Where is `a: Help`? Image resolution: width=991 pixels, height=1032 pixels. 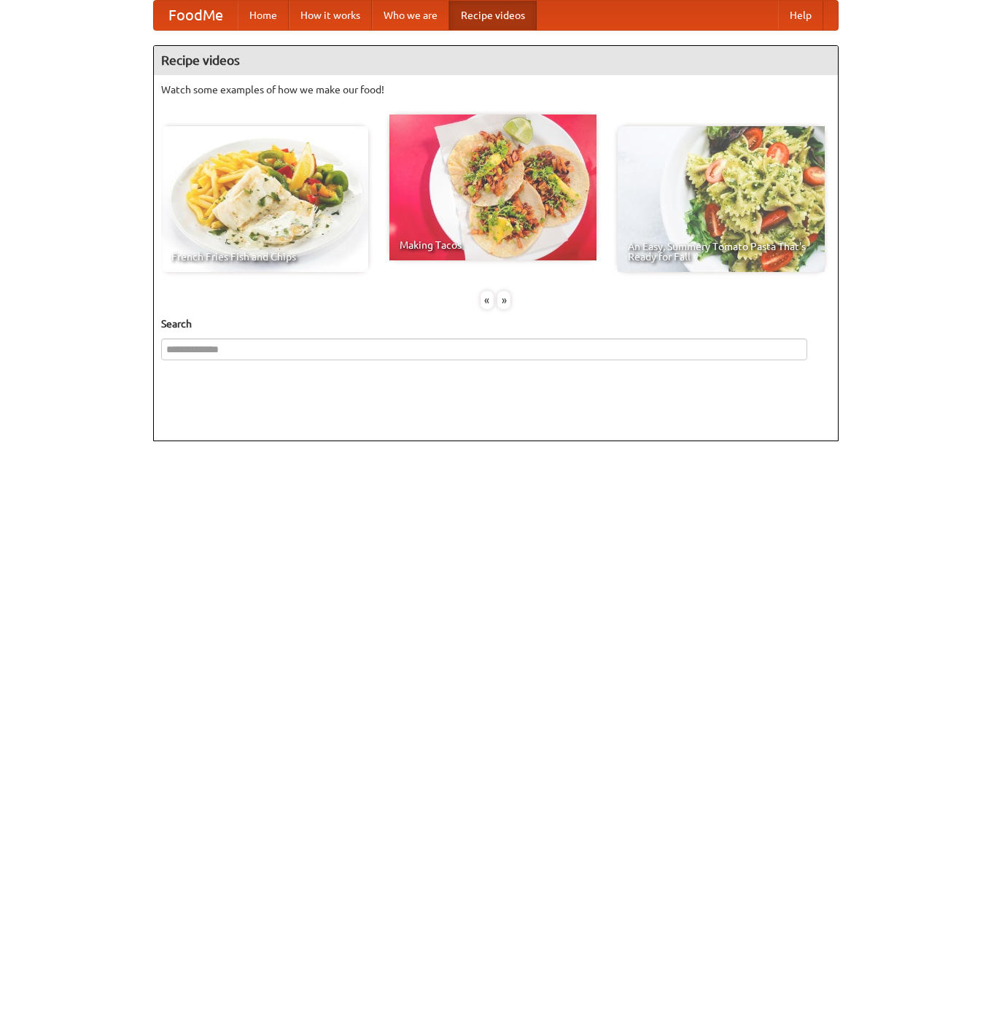
a: Help is located at coordinates (801, 15).